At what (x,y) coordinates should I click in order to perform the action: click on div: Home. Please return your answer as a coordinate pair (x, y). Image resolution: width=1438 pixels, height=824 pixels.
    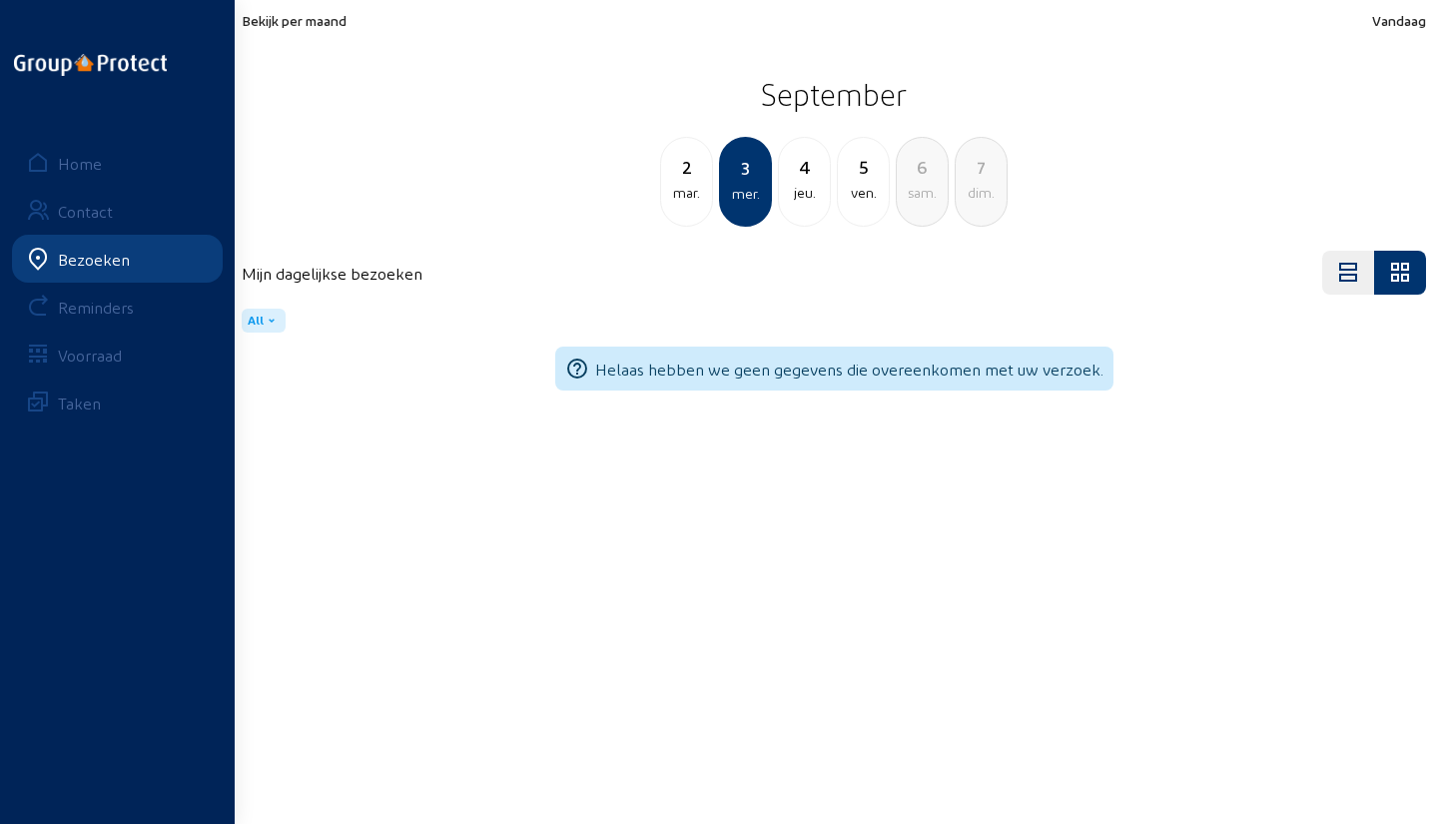
    Looking at the image, I should click on (80, 163).